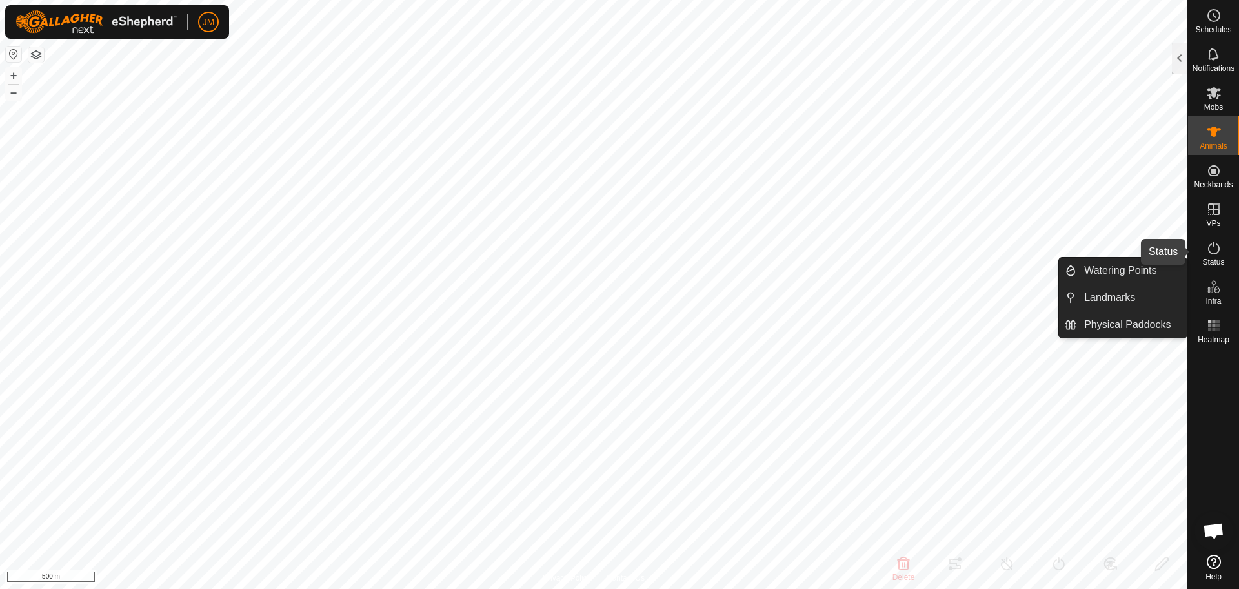 The width and height of the screenshot is (1239, 589). I want to click on img: Gallagher Logo, so click(96, 22).